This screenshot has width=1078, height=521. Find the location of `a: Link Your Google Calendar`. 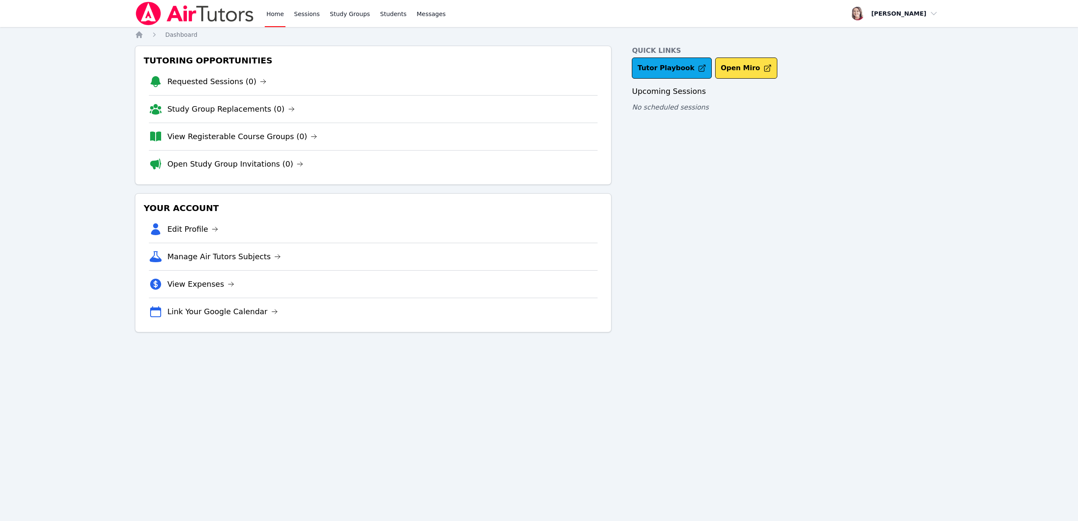

a: Link Your Google Calendar is located at coordinates (223, 312).